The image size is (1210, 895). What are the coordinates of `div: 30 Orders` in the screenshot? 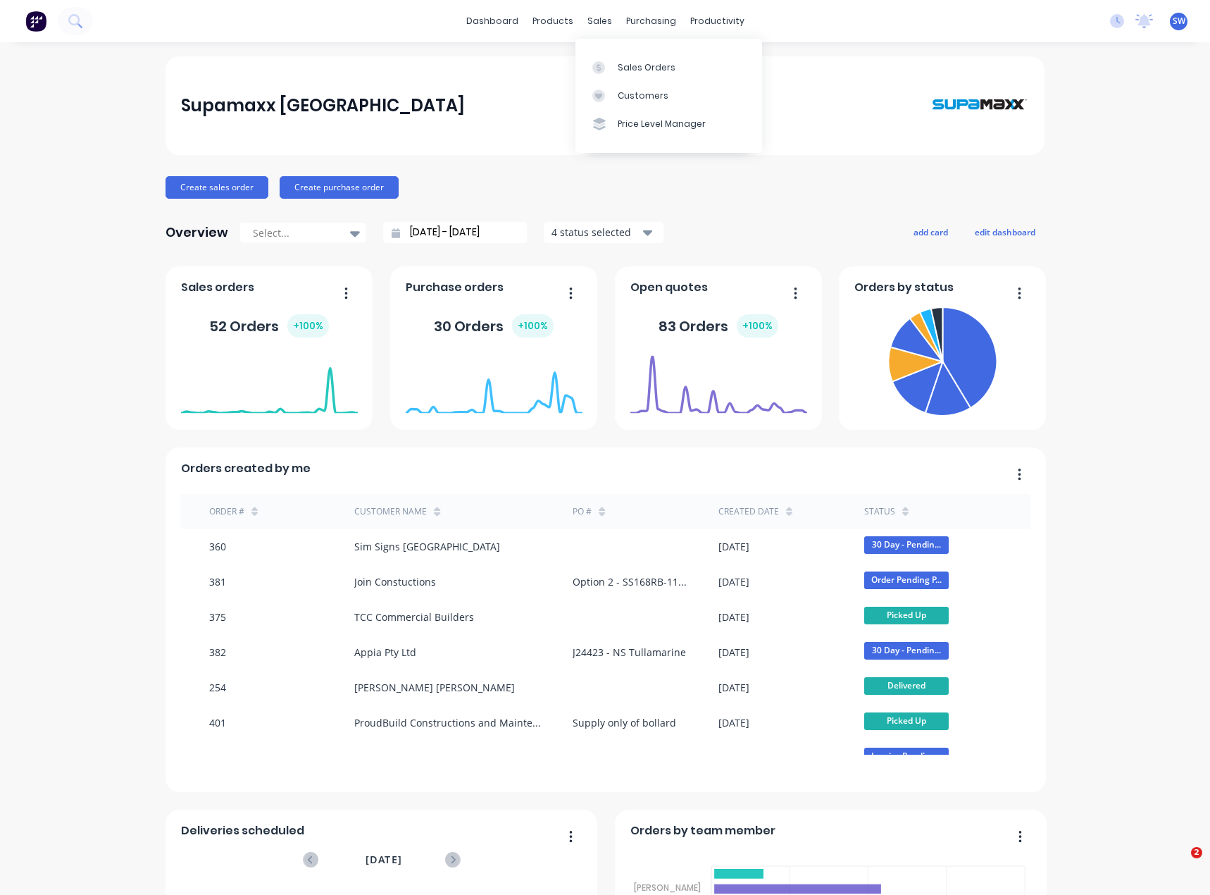 It's located at (494, 325).